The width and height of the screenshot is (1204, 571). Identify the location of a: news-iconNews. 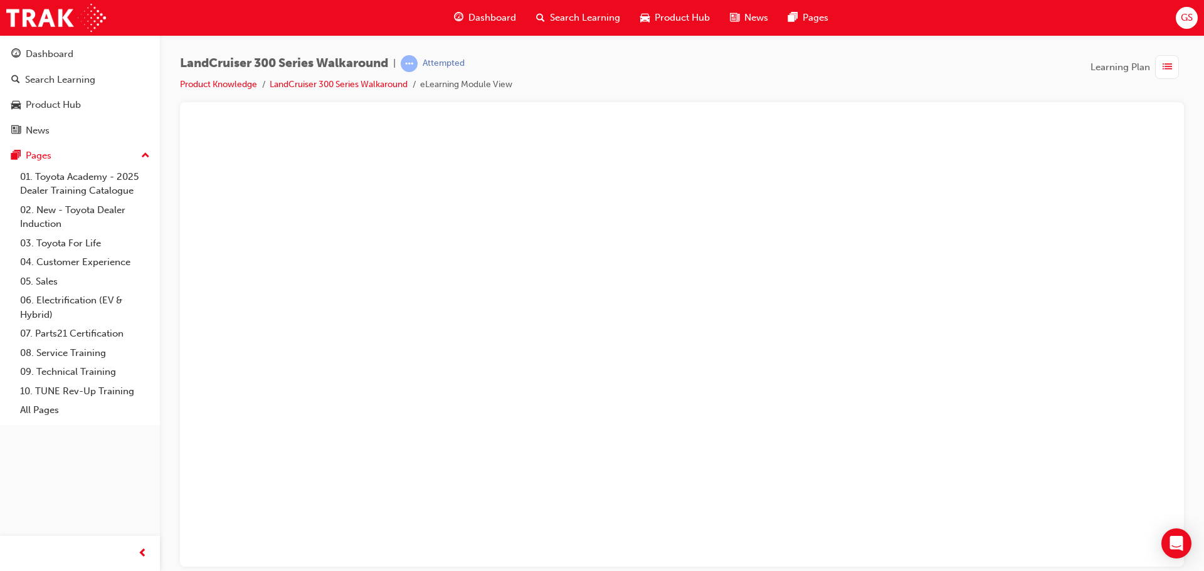
(749, 18).